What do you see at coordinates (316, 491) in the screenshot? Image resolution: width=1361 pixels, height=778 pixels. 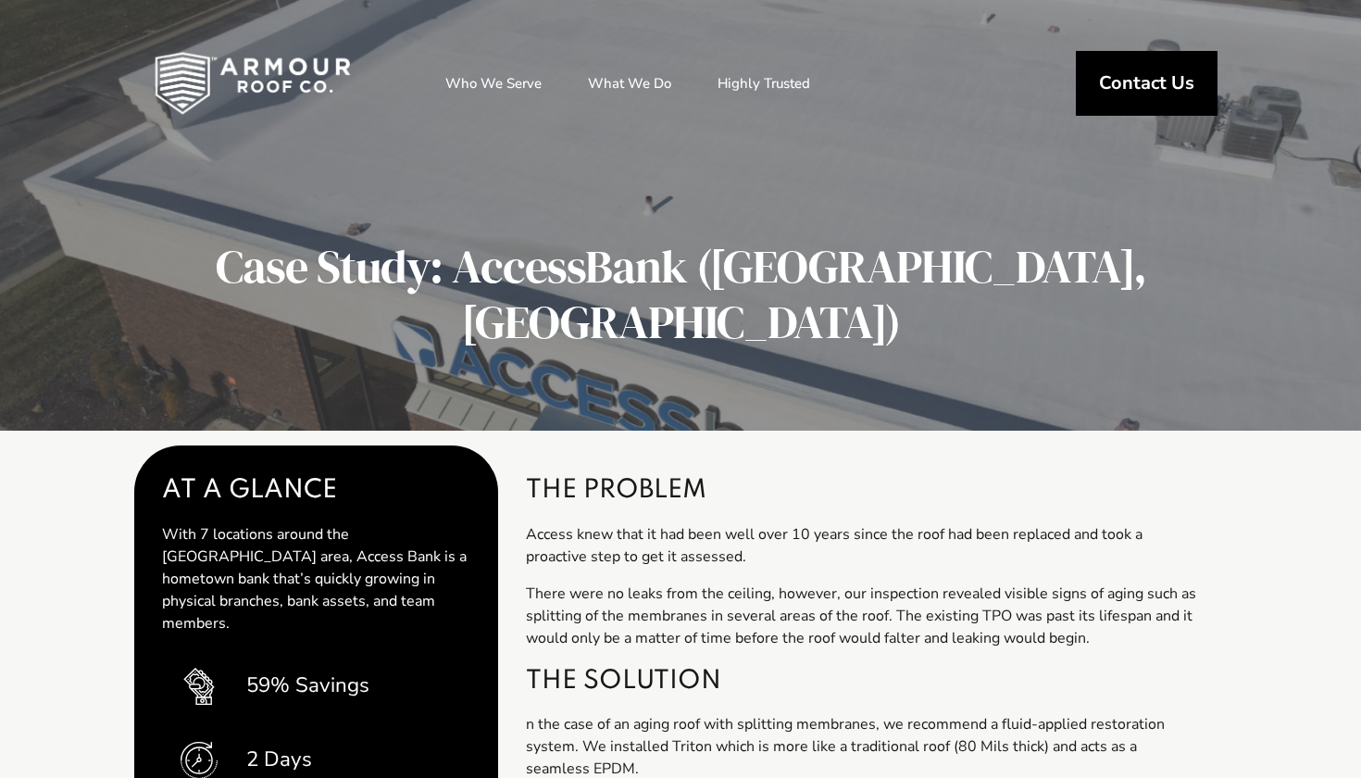 I see `span: AT A GLANCE` at bounding box center [316, 491].